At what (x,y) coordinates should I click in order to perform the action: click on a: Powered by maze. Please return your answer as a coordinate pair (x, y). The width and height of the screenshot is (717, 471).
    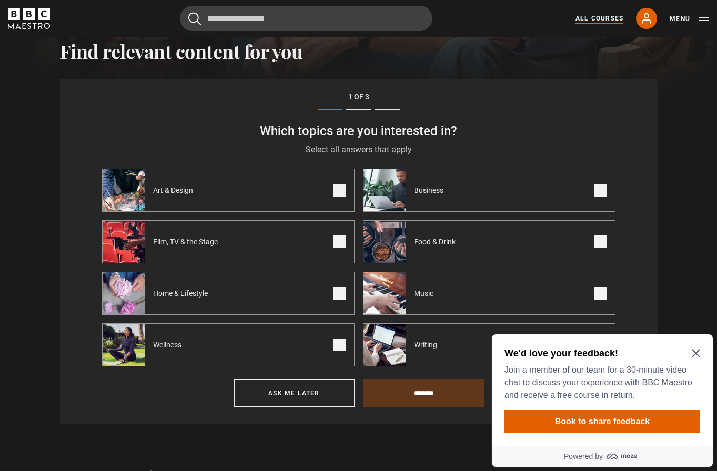
    Looking at the image, I should click on (115, 126).